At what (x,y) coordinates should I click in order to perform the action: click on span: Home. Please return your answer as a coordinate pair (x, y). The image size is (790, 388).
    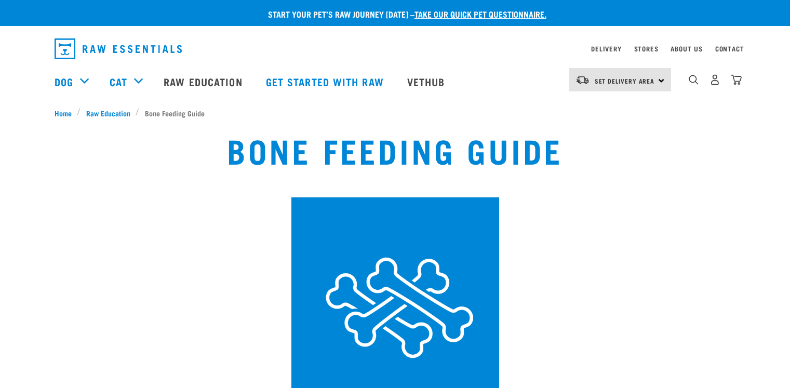
    Looking at the image, I should click on (63, 113).